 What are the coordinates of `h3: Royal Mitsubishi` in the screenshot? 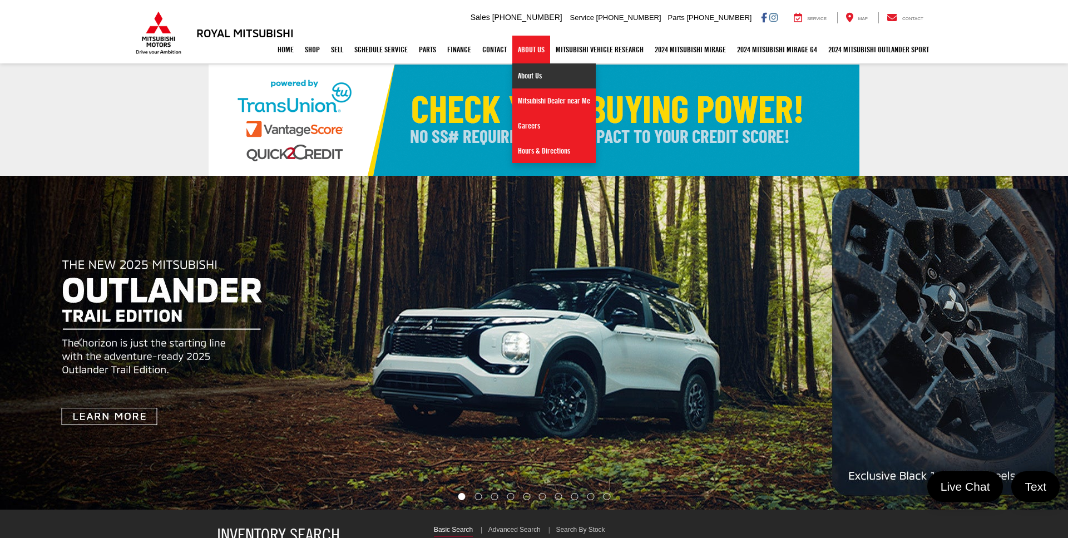 It's located at (245, 33).